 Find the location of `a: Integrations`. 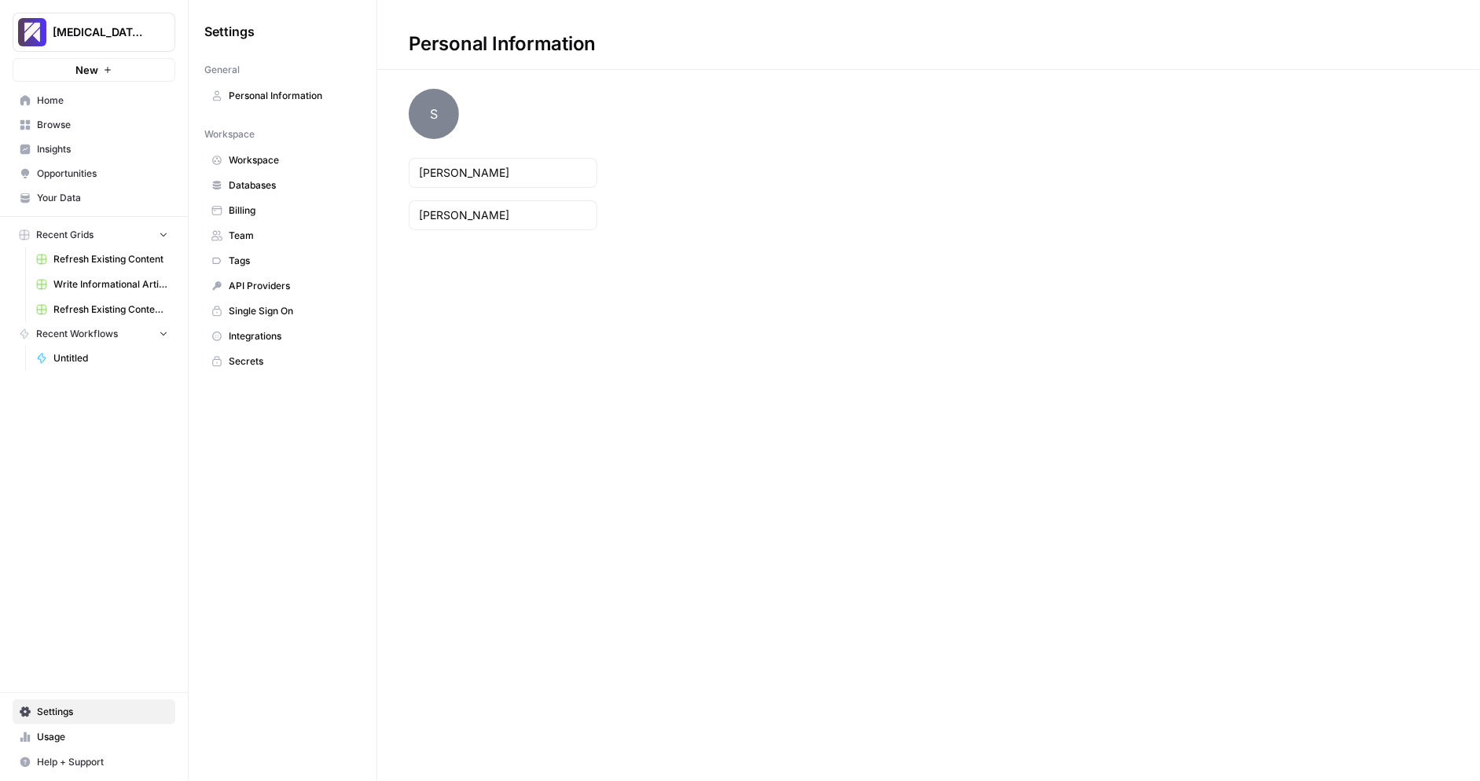

a: Integrations is located at coordinates (282, 336).